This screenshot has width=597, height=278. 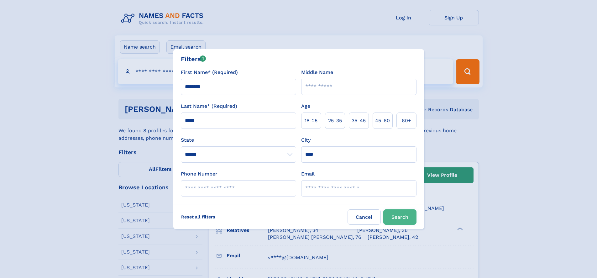 I want to click on label: Reset all filters, so click(x=198, y=217).